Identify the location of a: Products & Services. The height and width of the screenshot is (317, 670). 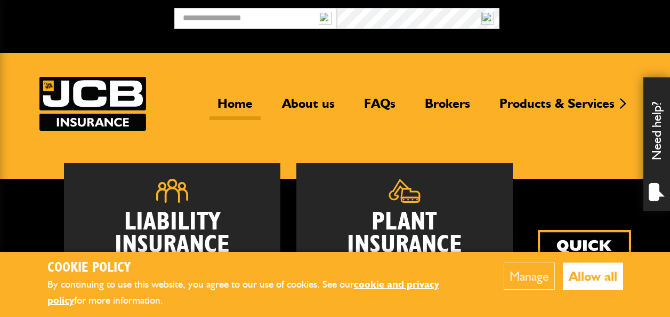
(557, 108).